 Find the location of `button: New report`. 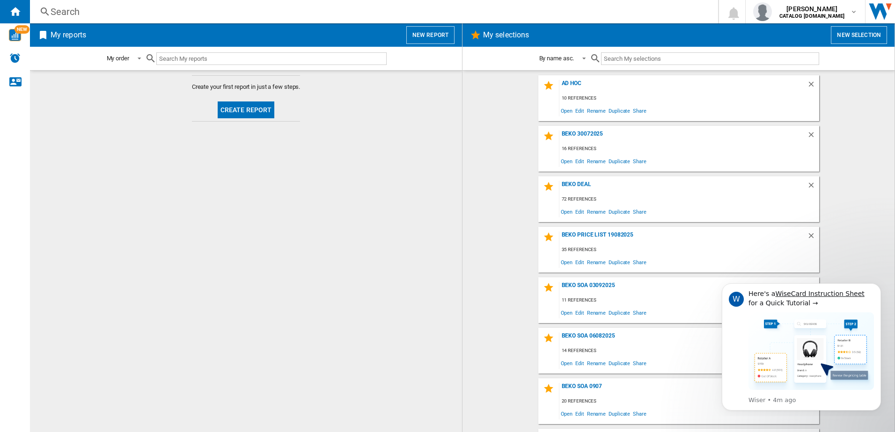

button: New report is located at coordinates (430, 35).